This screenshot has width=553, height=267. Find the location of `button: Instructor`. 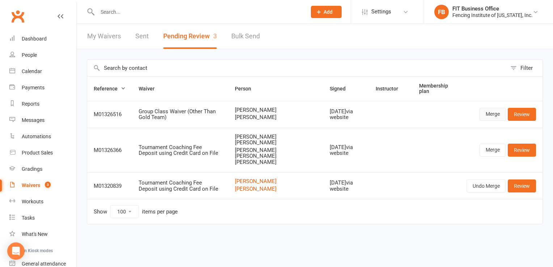

button: Instructor is located at coordinates (391, 89).